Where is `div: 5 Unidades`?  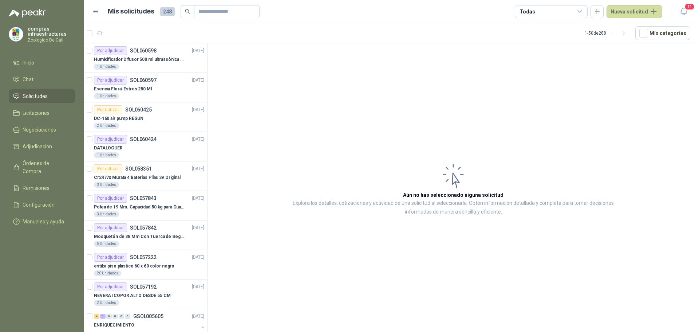 div: 5 Unidades is located at coordinates (106, 244).